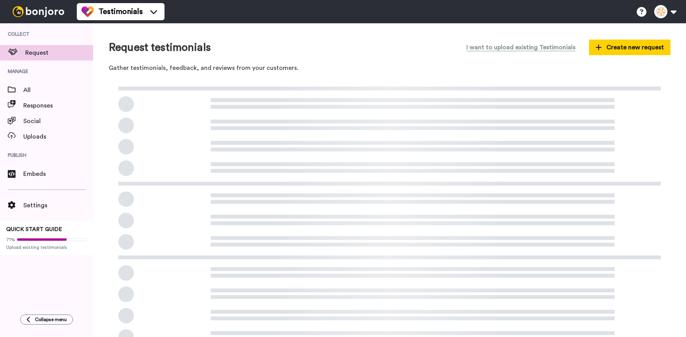  What do you see at coordinates (390, 68) in the screenshot?
I see `p: Gather testimonials, feedback, and reviews from your customers.` at bounding box center [390, 68].